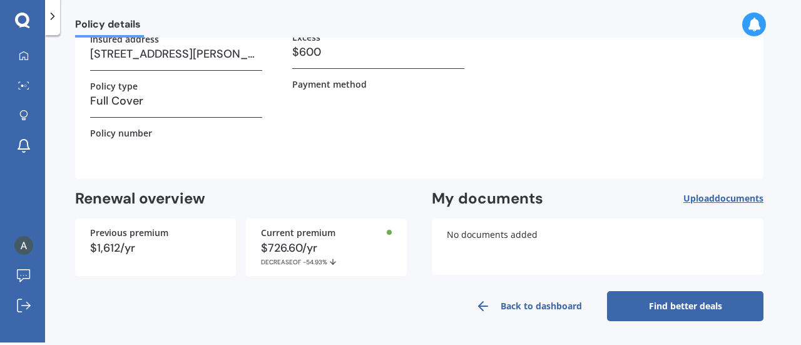 The width and height of the screenshot is (801, 345). Describe the element at coordinates (110, 26) in the screenshot. I see `span: Policy details` at that location.